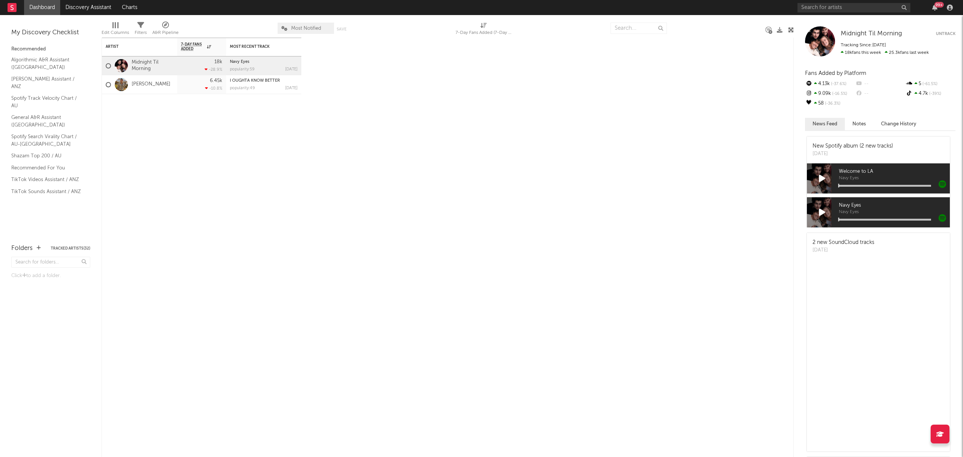  I want to click on span: 25.3k fans last week, so click(885, 53).